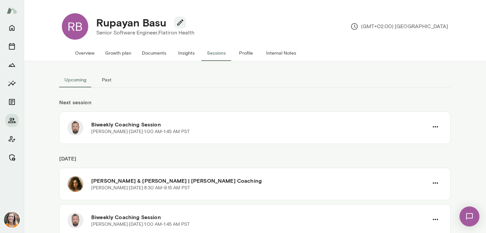 This screenshot has width=486, height=233. Describe the element at coordinates (118, 53) in the screenshot. I see `button: Growth plan` at that location.